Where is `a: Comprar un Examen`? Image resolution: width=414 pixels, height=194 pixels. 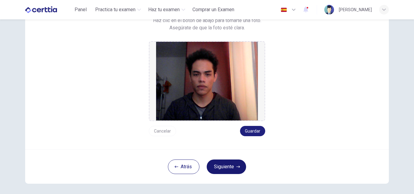 a: Comprar un Examen is located at coordinates (213, 10).